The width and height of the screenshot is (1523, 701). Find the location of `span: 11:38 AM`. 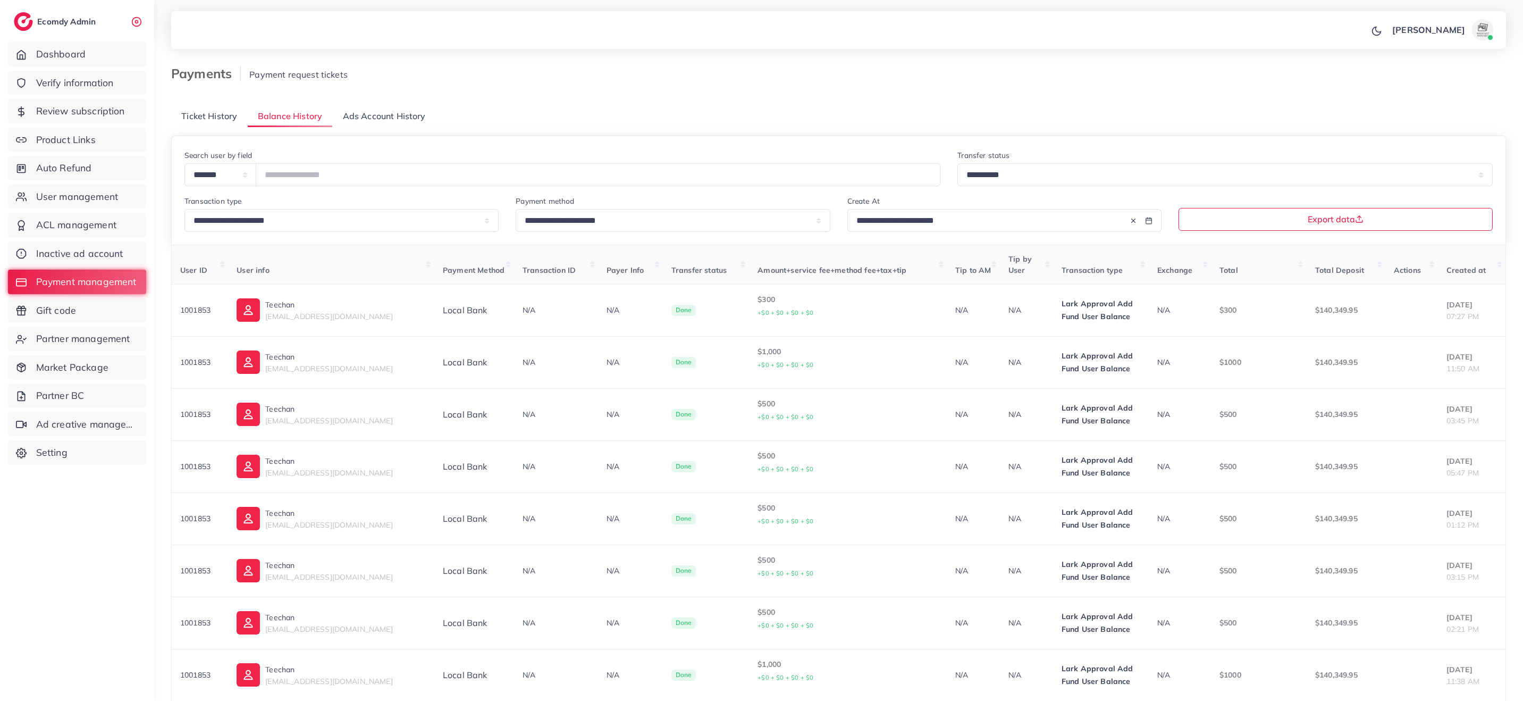

span: 11:38 AM is located at coordinates (1463, 681).